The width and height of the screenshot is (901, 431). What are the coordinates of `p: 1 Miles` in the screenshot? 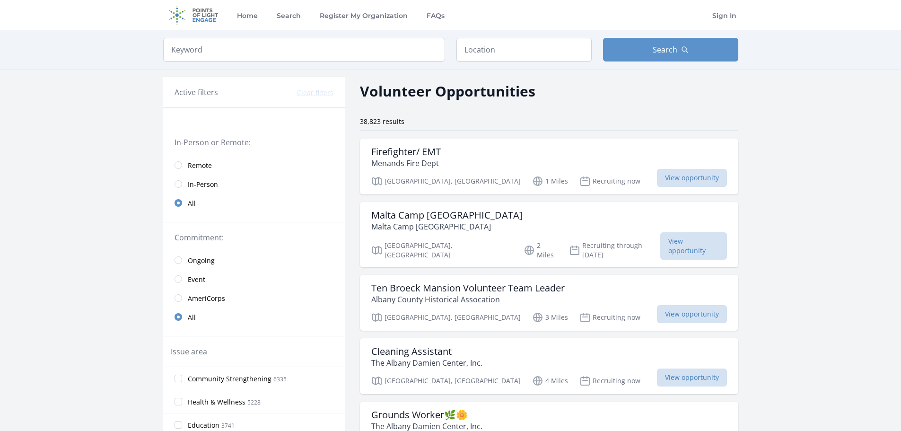 It's located at (550, 181).